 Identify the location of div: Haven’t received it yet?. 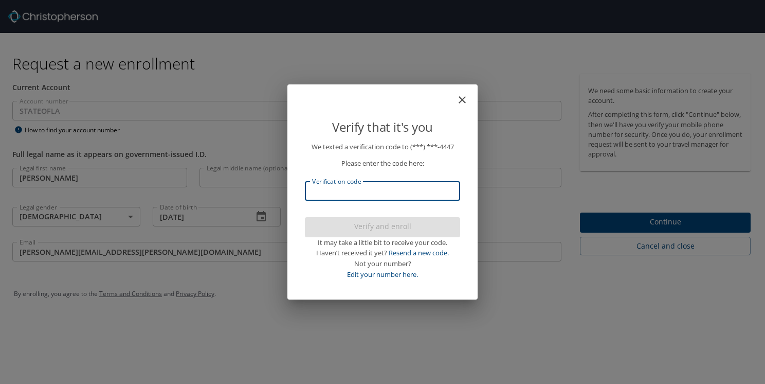
(383, 252).